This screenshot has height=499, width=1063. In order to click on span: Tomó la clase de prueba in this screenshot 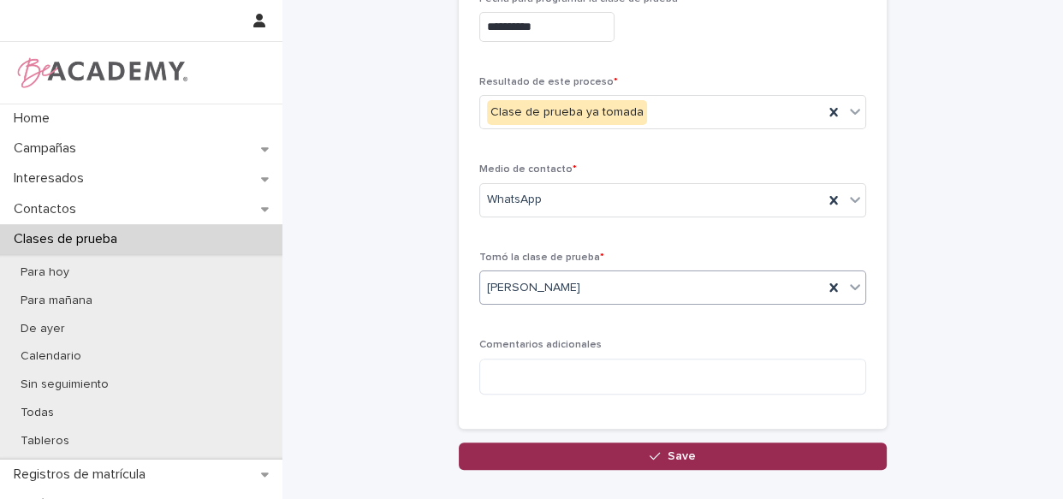, I will do `click(542, 258)`.